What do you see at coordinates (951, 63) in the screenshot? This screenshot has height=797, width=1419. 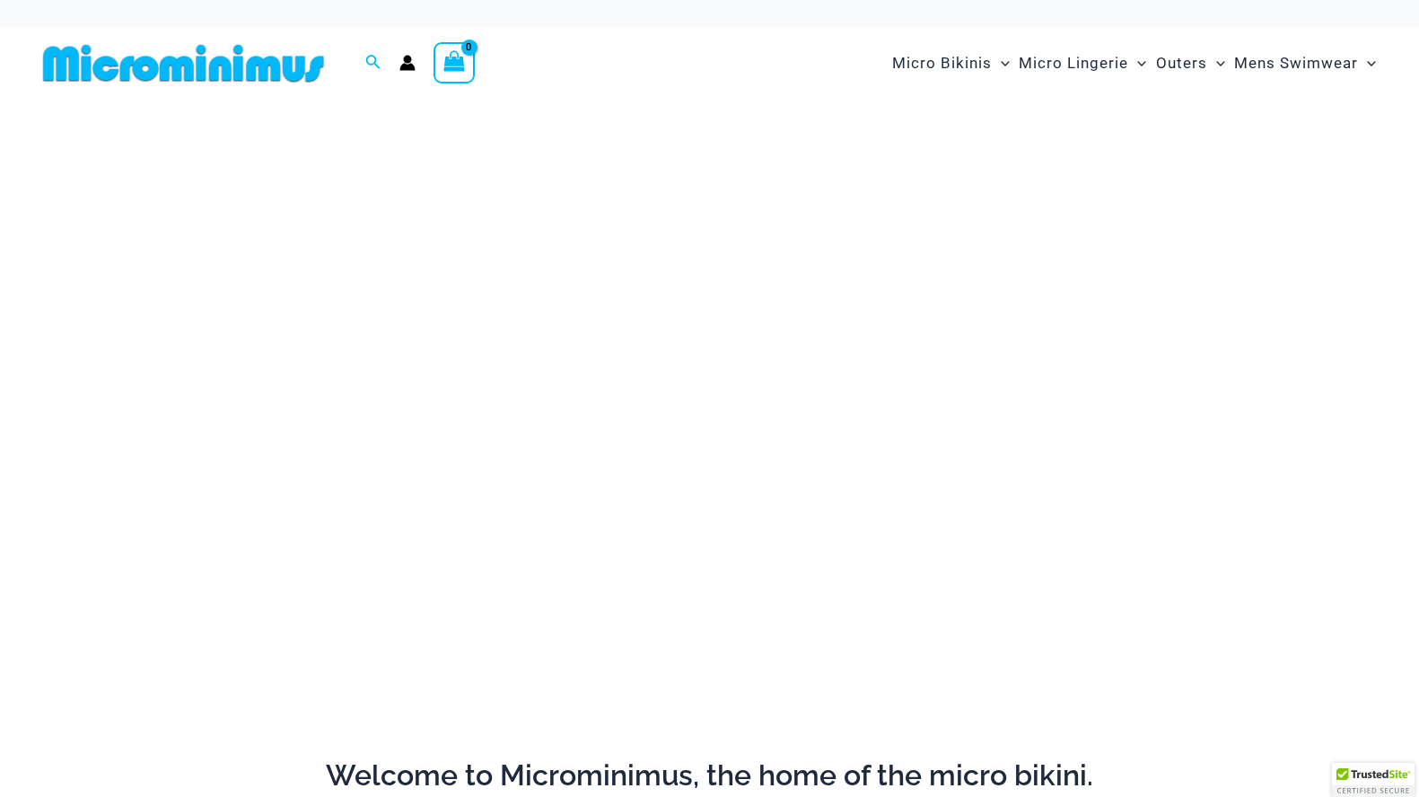 I see `a: Micro BikinisMenu ToggleMenu Toggle` at bounding box center [951, 63].